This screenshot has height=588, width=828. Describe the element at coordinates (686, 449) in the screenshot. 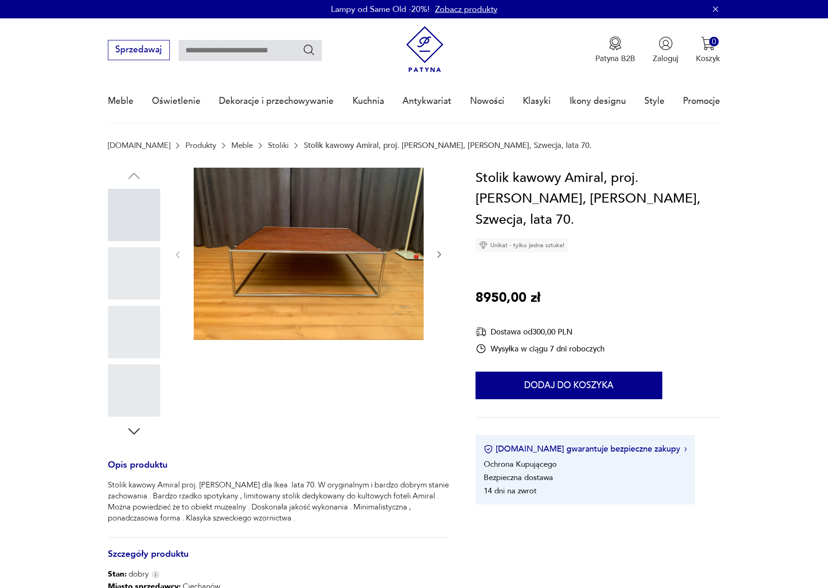

I see `img: Ikona strzałki w prawo` at that location.